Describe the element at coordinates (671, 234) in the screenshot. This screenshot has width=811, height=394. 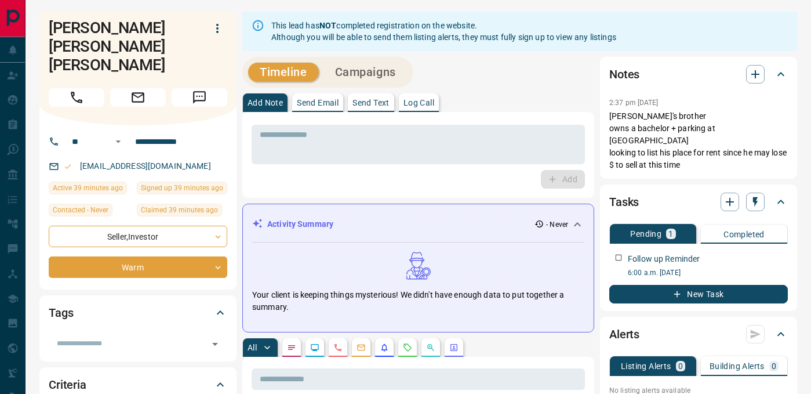
I see `p: 1` at that location.